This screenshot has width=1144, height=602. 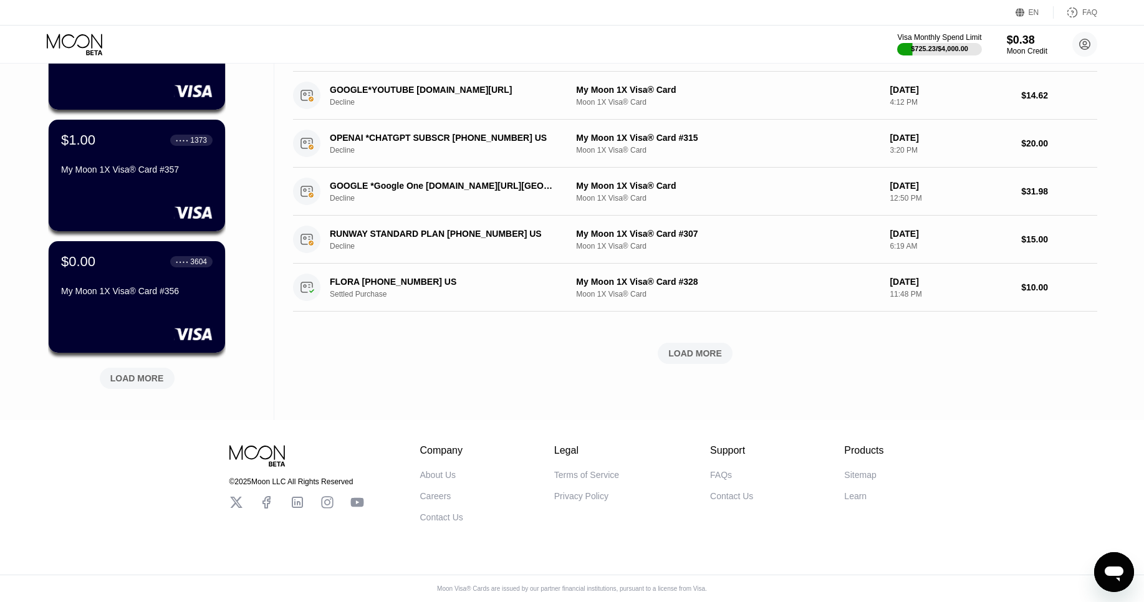 I want to click on div: $0.38Moon Credit, so click(x=1027, y=44).